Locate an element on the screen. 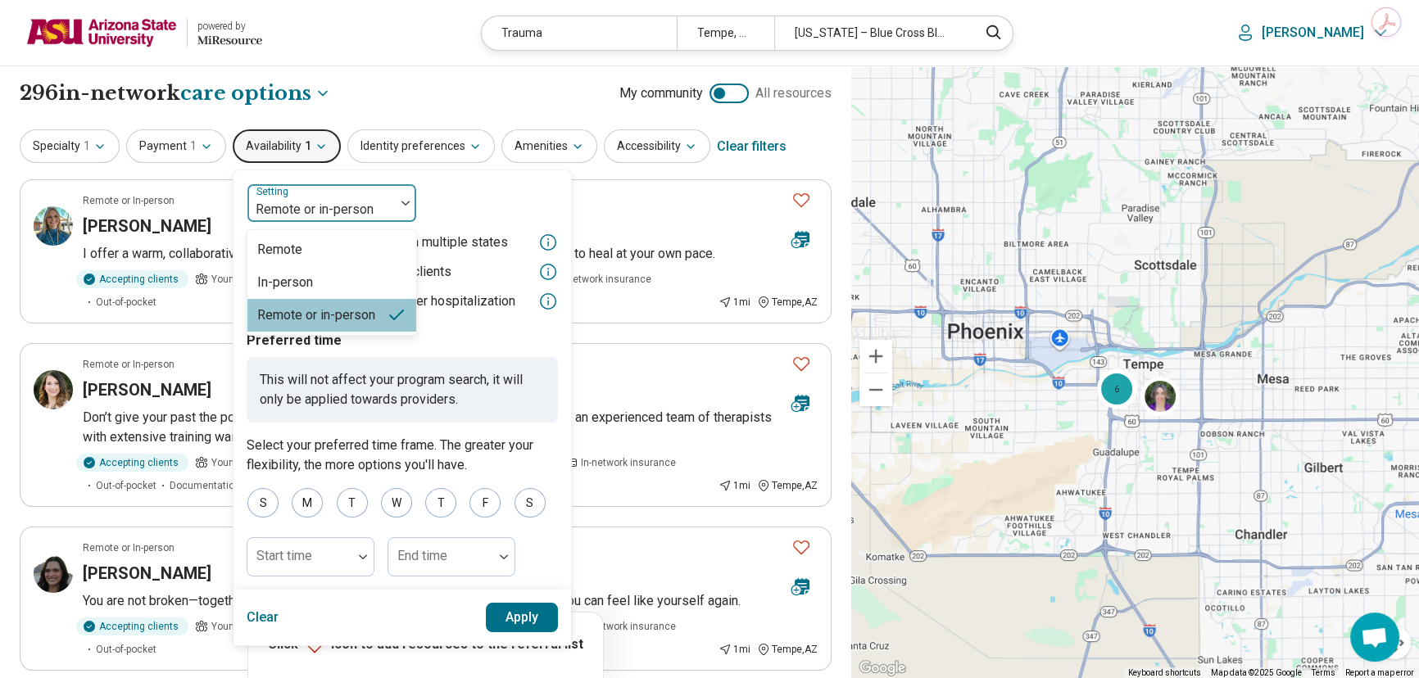 The width and height of the screenshot is (1419, 678). div: Remote or in-person is located at coordinates (316, 315).